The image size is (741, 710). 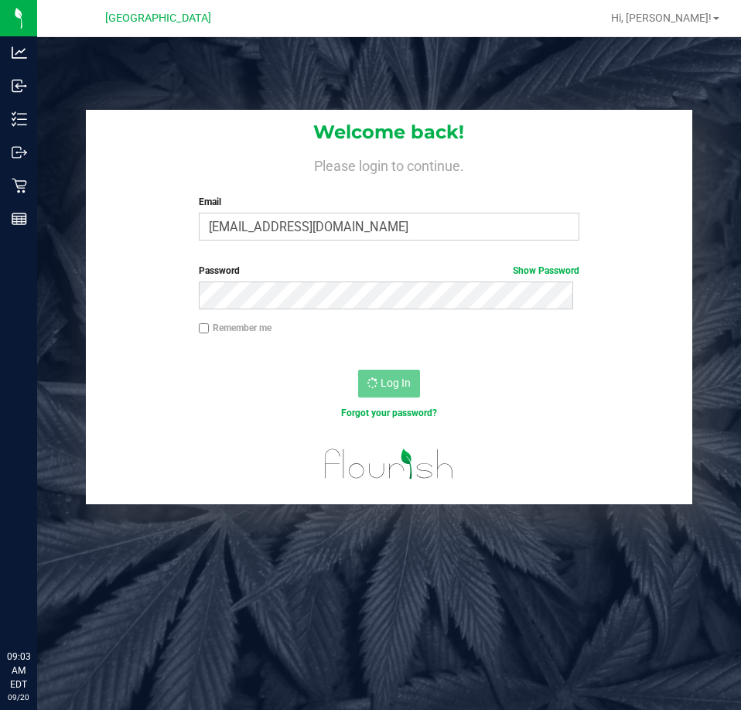 What do you see at coordinates (235, 328) in the screenshot?
I see `label: Remember me` at bounding box center [235, 328].